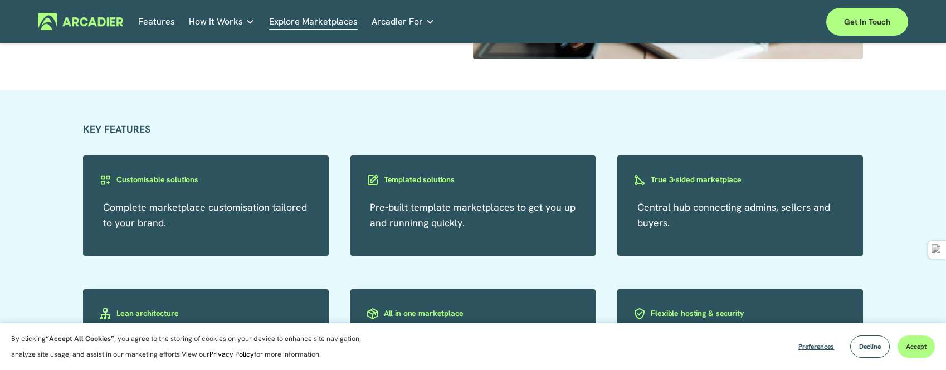 The width and height of the screenshot is (946, 370). Describe the element at coordinates (216, 22) in the screenshot. I see `span: How It Works` at that location.